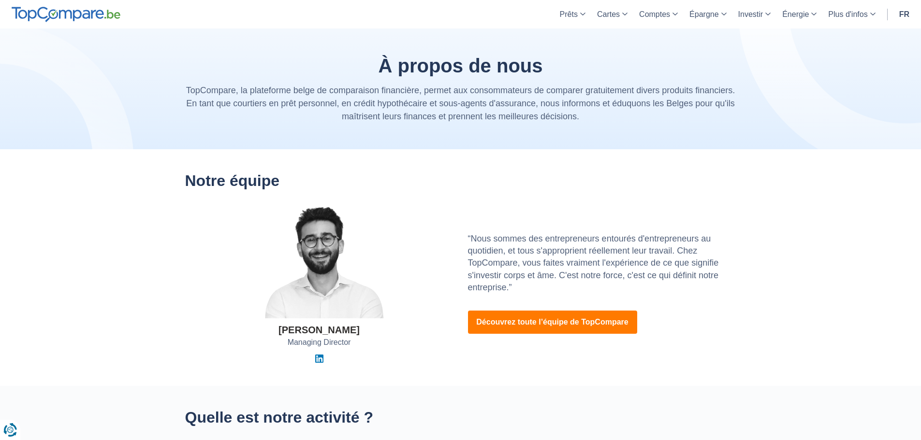 The width and height of the screenshot is (921, 440). Describe the element at coordinates (461, 181) in the screenshot. I see `h2: Notre équipe` at that location.